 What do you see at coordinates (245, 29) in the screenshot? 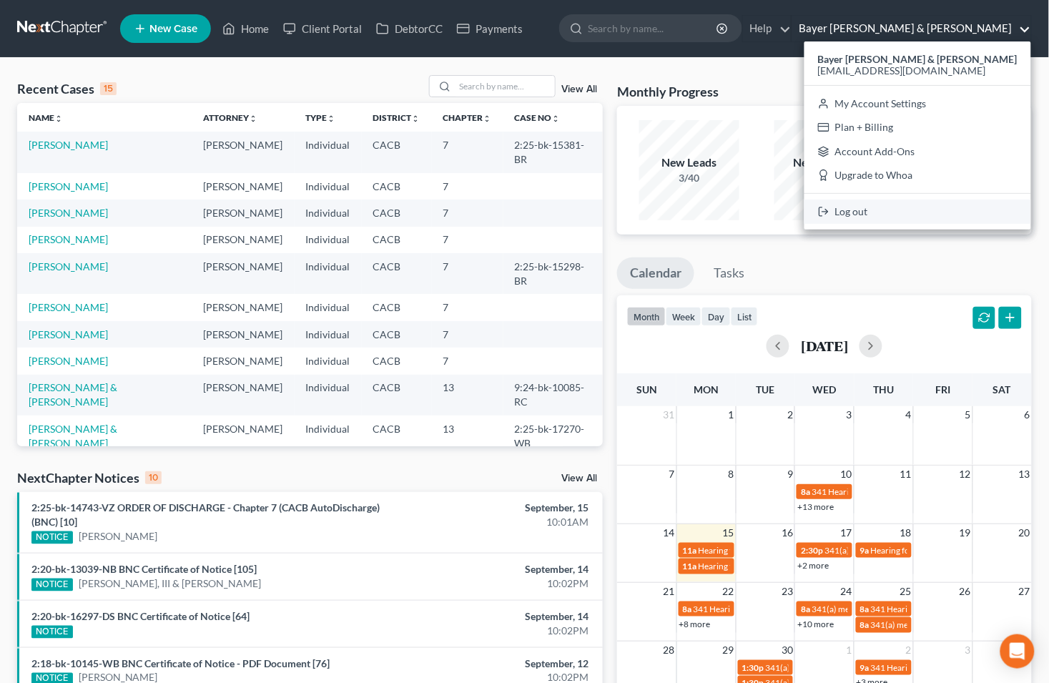
I see `a: Home` at bounding box center [245, 29].